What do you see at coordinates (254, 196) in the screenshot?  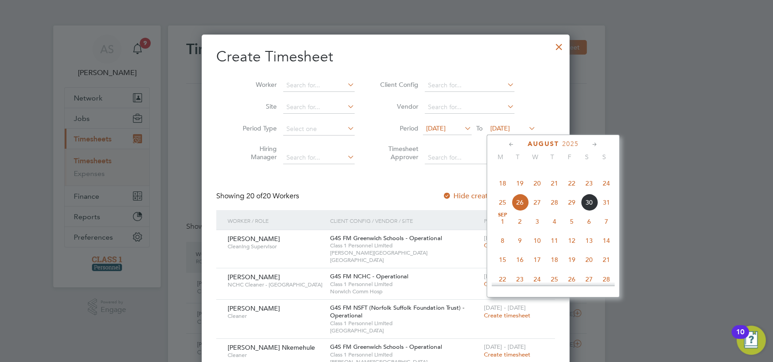 I see `span: 20 of` at bounding box center [254, 196].